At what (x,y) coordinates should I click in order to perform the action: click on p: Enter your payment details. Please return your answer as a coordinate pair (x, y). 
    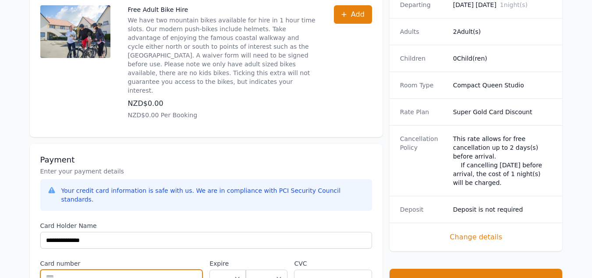
    Looking at the image, I should click on (206, 171).